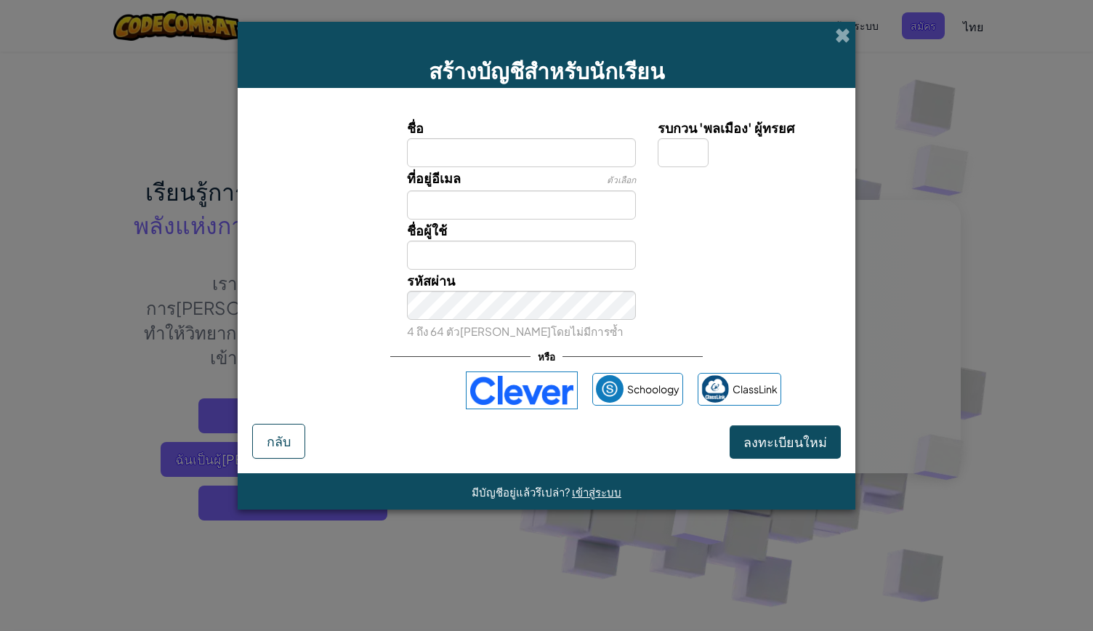 The width and height of the screenshot is (1093, 631). I want to click on span: มีบัญชีอยู่แล้วรึเปล่า?, so click(522, 491).